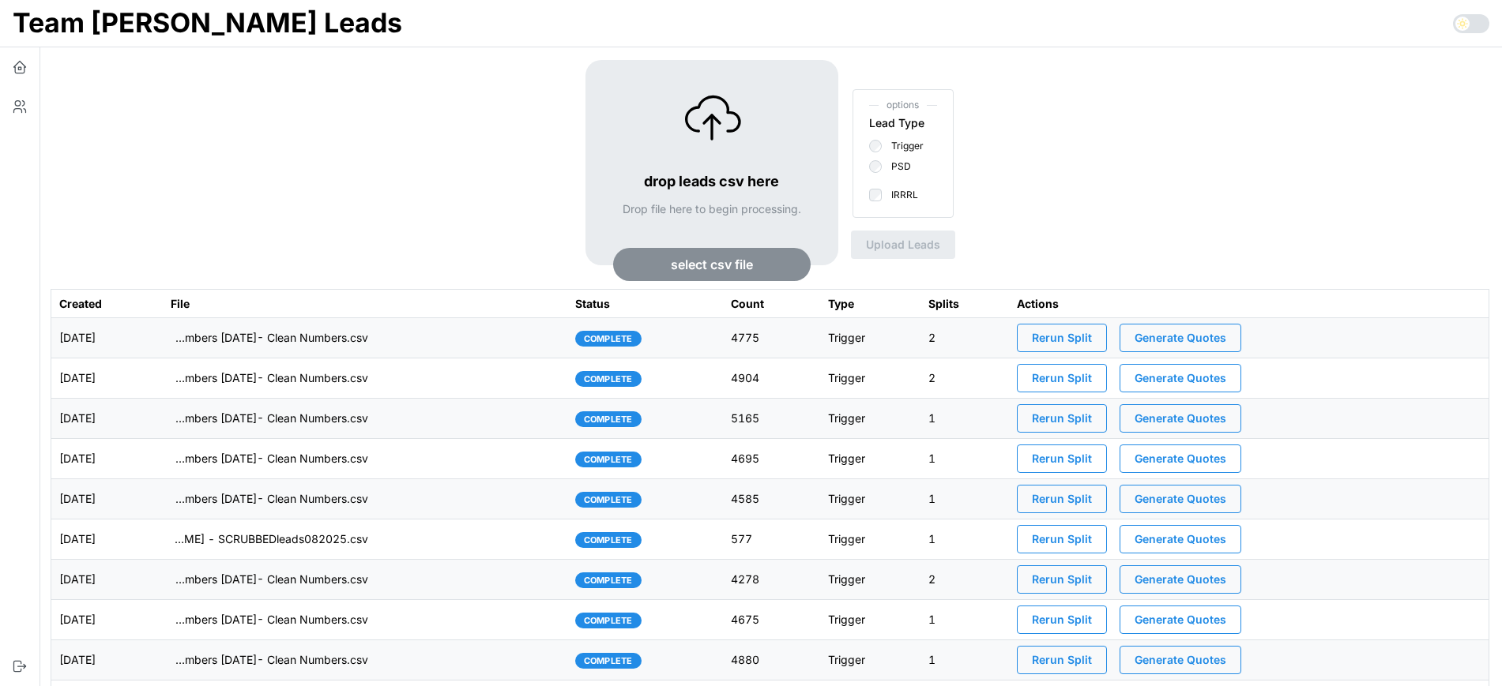 This screenshot has height=686, width=1502. What do you see at coordinates (771, 539) in the screenshot?
I see `td: 577` at bounding box center [771, 539].